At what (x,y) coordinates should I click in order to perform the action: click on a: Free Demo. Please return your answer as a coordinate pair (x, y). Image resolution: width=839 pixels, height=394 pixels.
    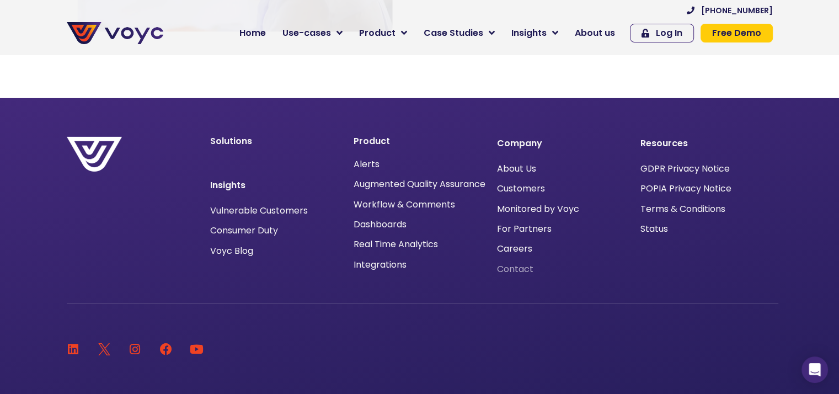
    Looking at the image, I should click on (736, 33).